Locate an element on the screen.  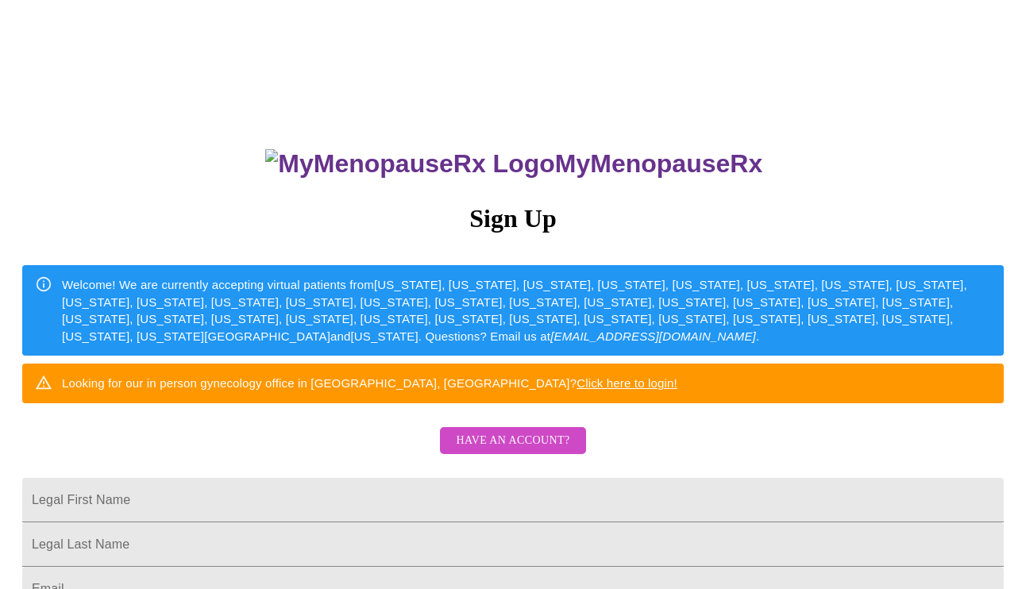
h3: MyMenopauseRx is located at coordinates (514, 164).